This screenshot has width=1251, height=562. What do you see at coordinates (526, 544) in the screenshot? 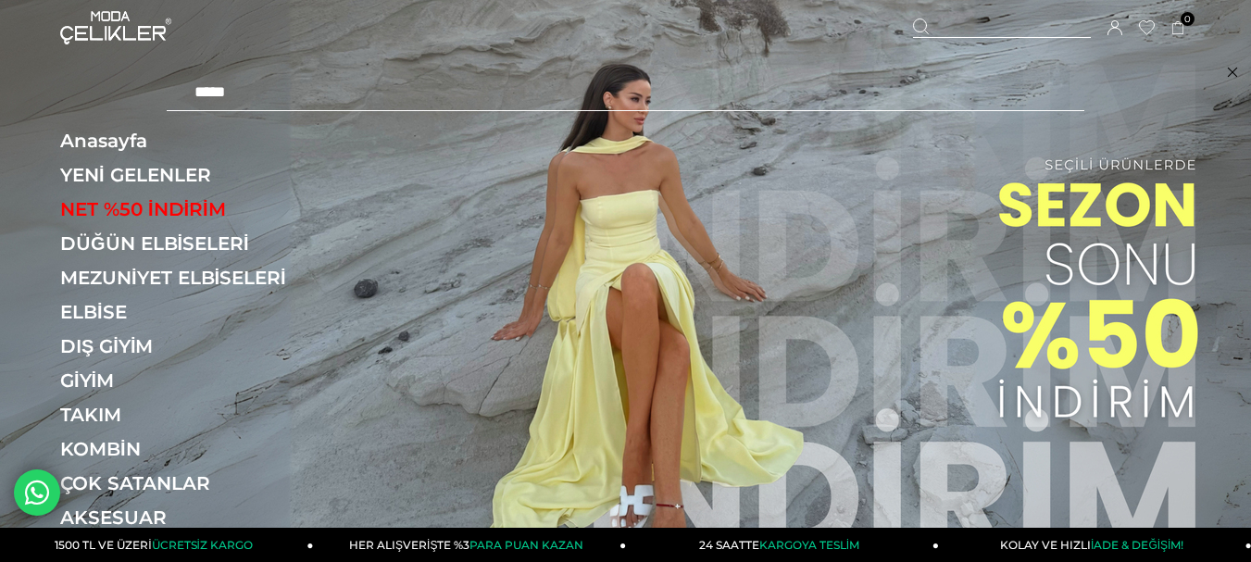
I see `span: PARA PUAN KAZAN` at bounding box center [526, 544].